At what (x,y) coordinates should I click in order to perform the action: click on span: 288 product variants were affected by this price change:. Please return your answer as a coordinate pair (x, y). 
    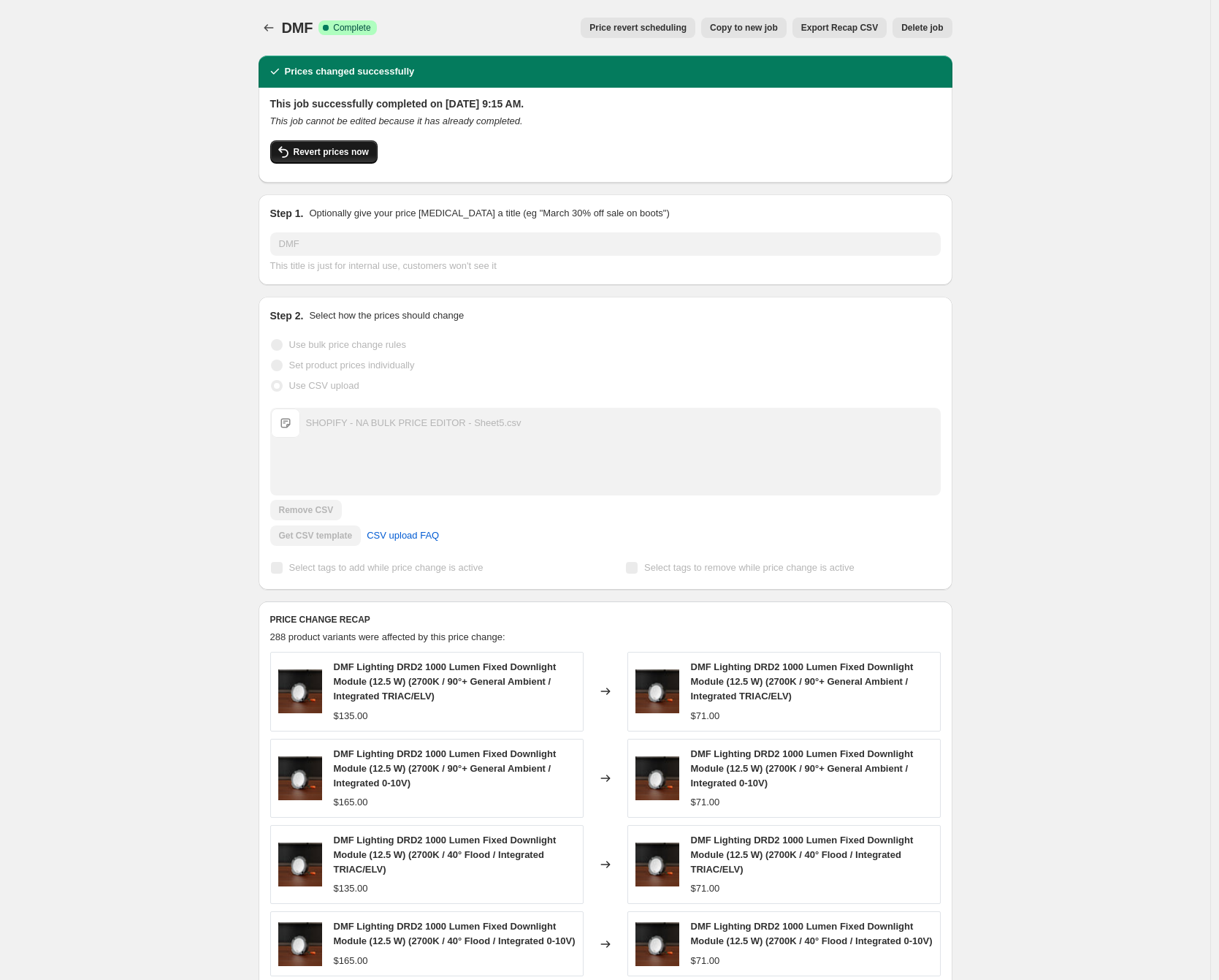
    Looking at the image, I should click on (388, 636).